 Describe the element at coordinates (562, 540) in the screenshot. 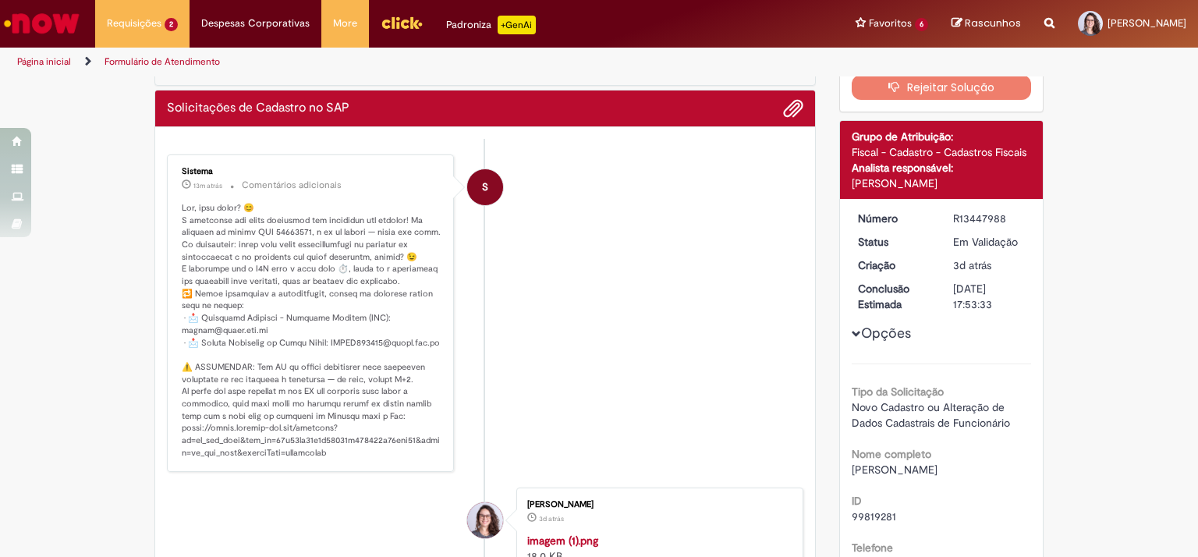

I see `strong: imagem (1).png` at that location.